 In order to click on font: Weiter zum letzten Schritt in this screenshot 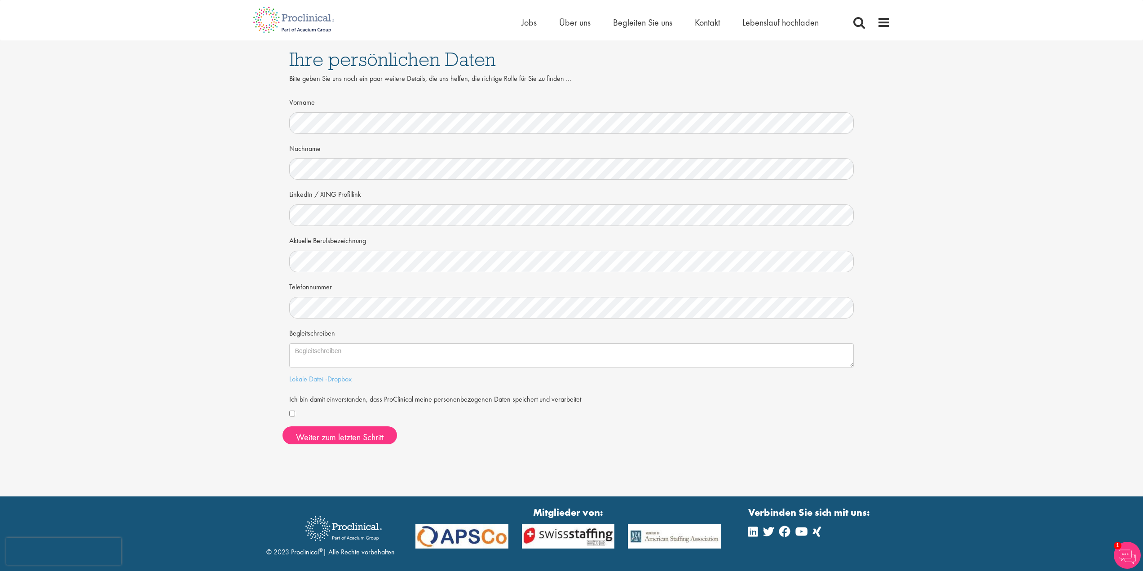, I will do `click(340, 437)`.